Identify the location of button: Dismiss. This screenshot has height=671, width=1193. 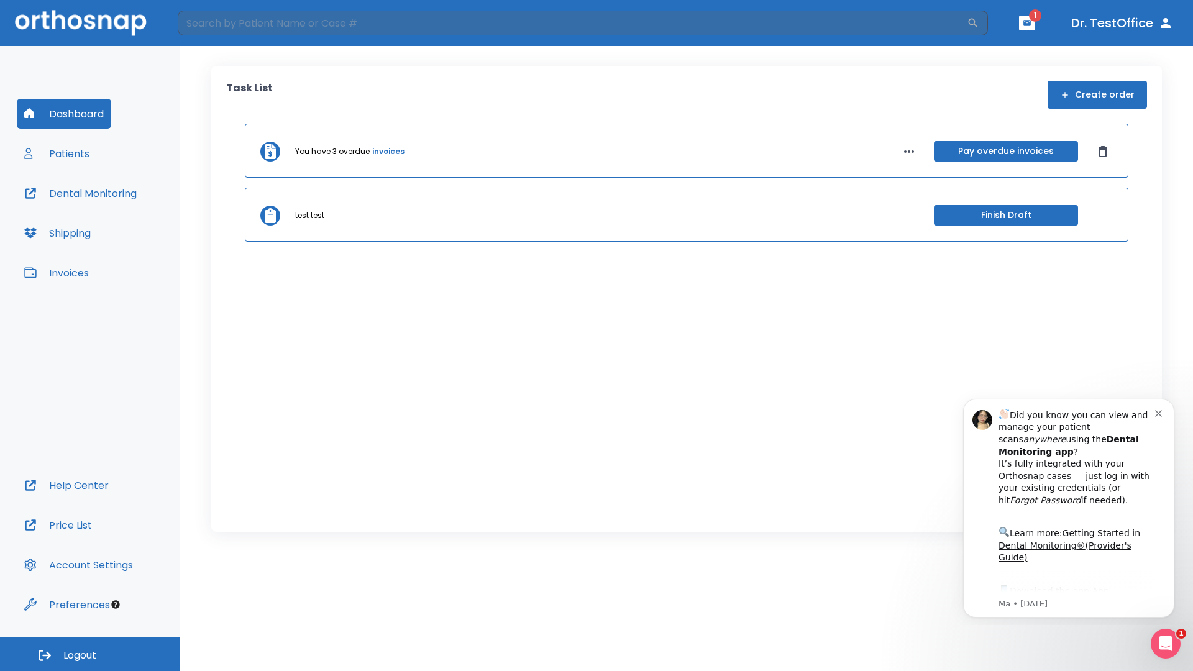
(1103, 152).